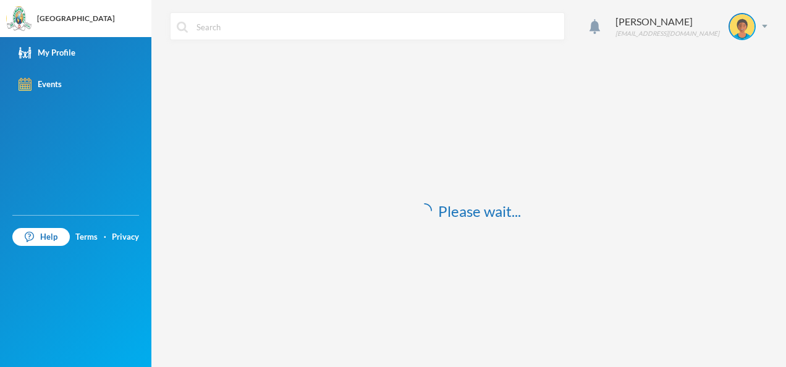  What do you see at coordinates (125, 237) in the screenshot?
I see `a: Privacy` at bounding box center [125, 237].